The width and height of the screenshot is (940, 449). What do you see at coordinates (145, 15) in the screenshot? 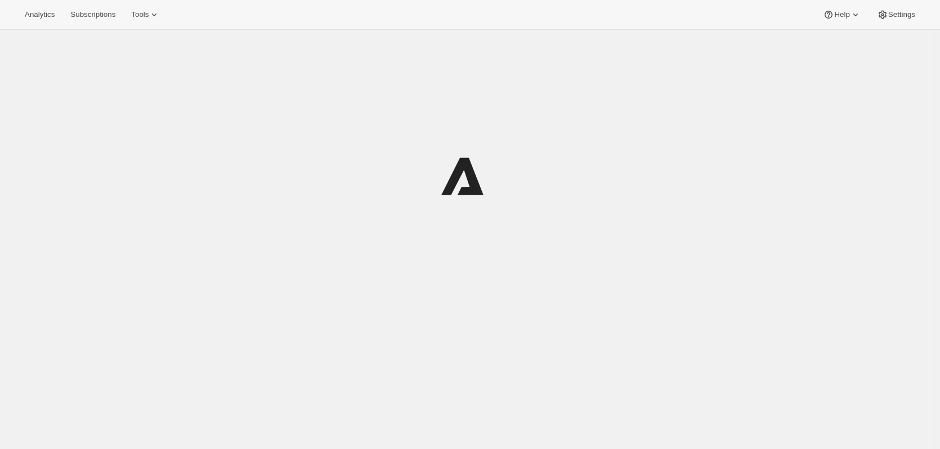
I see `button: Tools` at bounding box center [145, 15].